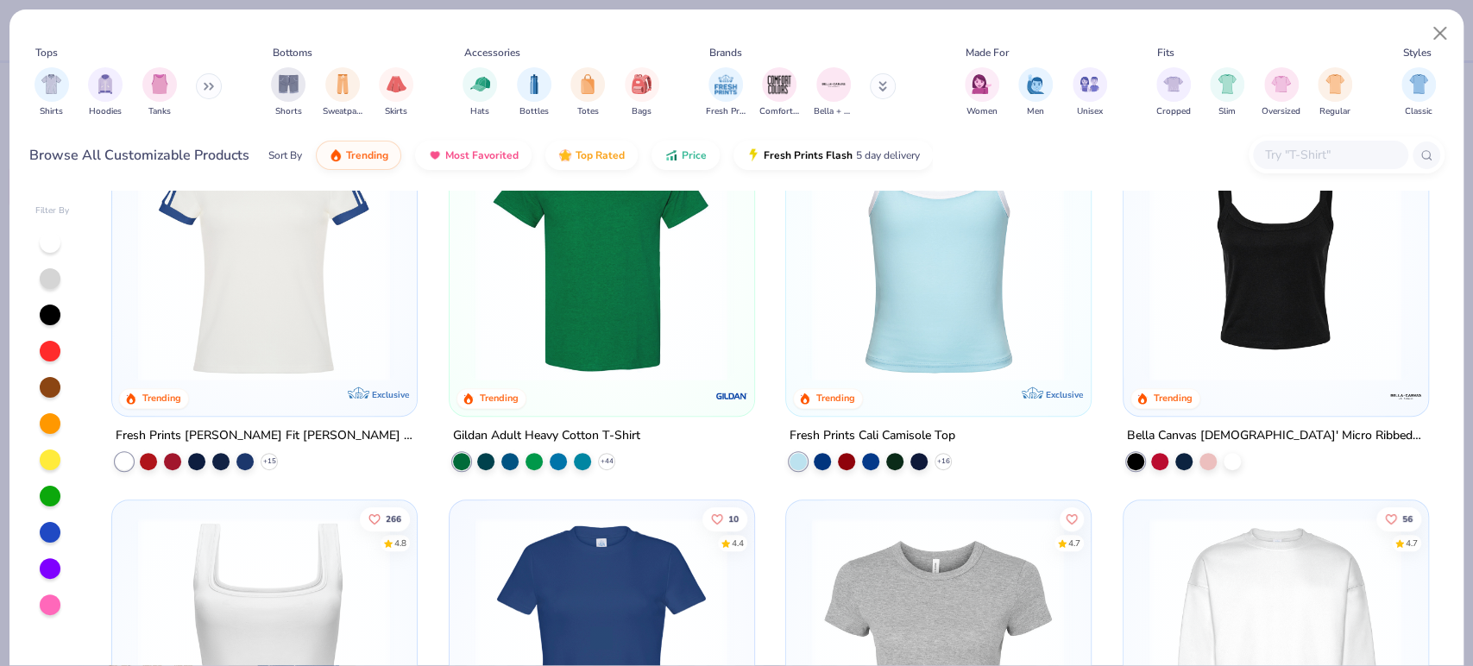 The height and width of the screenshot is (666, 1473). Describe the element at coordinates (591, 155) in the screenshot. I see `button: Top Rated` at that location.